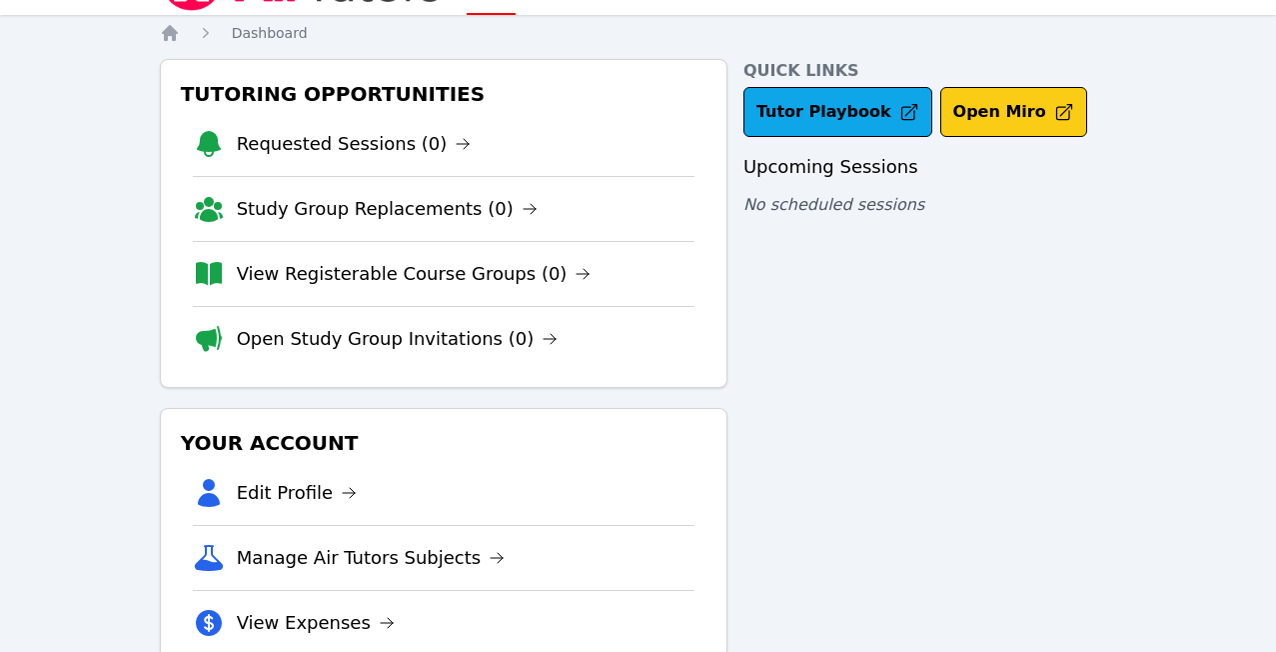 The image size is (1276, 652). What do you see at coordinates (833, 204) in the screenshot?
I see `span: No scheduled sessions` at bounding box center [833, 204].